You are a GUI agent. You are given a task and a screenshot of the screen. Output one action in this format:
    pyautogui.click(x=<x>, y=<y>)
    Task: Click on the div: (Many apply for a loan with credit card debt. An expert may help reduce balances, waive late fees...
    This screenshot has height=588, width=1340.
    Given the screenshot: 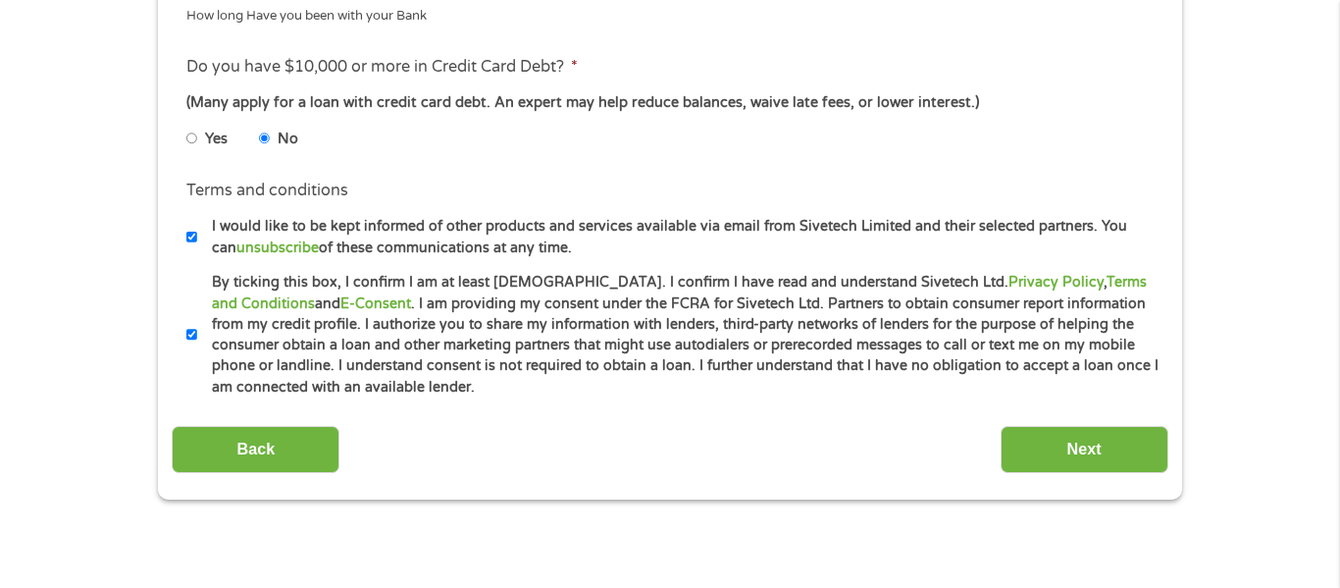 What is the action you would take?
    pyautogui.click(x=670, y=103)
    